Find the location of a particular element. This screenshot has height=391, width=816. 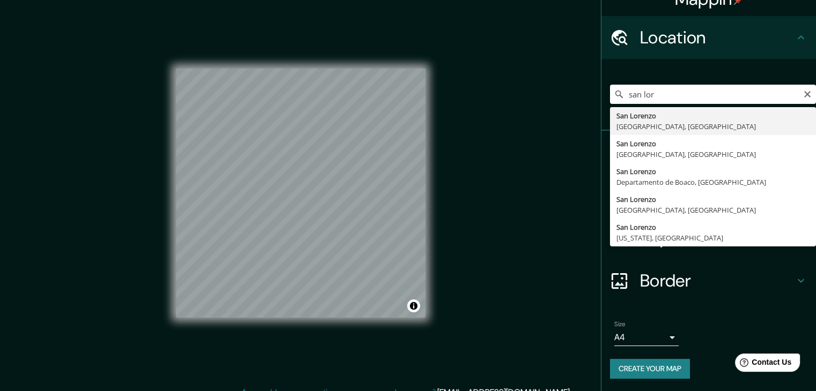

div: Style is located at coordinates (708, 195).